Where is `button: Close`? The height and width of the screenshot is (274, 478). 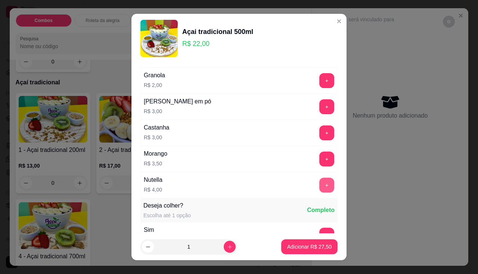 button: Close is located at coordinates (339, 21).